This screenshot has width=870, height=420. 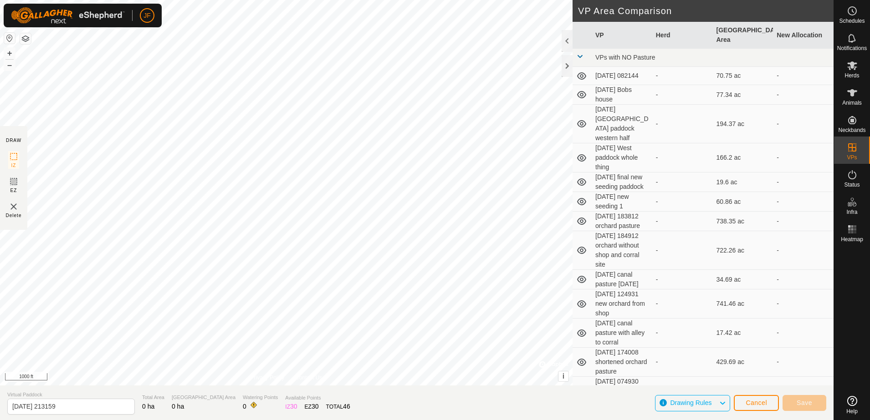 I want to click on h2: VP Area Comparison, so click(x=705, y=11).